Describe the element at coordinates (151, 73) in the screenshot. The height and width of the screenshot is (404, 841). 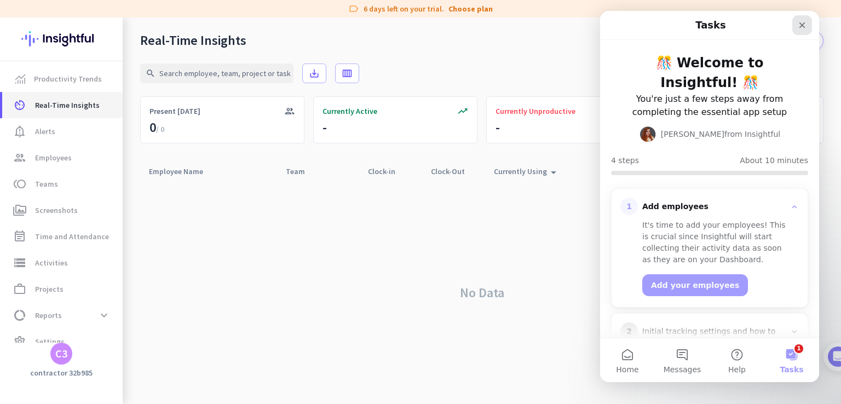
I see `i: search` at that location.